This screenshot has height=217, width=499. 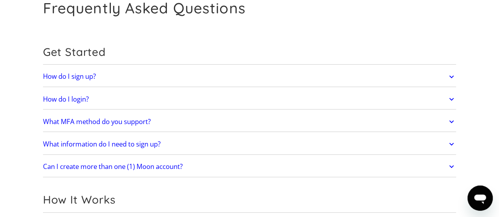 I want to click on h2: How It Works, so click(x=250, y=200).